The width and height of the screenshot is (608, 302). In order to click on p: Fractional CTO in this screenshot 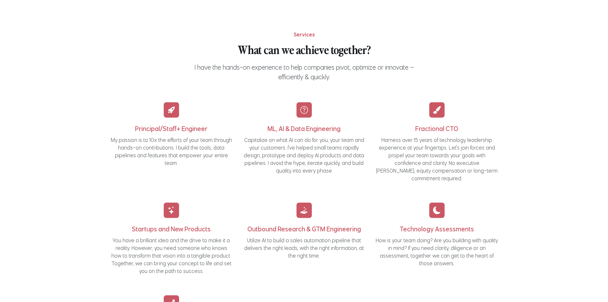, I will do `click(437, 129)`.